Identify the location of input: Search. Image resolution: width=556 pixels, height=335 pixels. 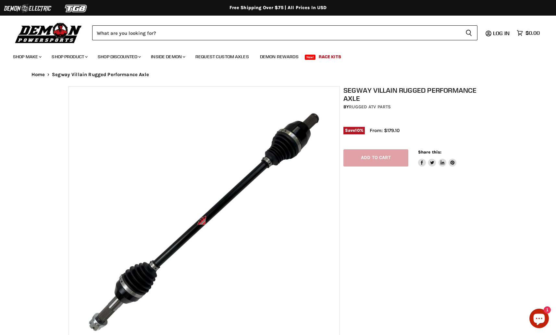
(276, 33).